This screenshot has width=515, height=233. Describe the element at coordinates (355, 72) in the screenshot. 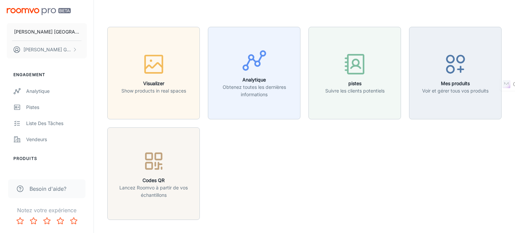

I see `a: pistesSuivre les clients potentiels` at that location.